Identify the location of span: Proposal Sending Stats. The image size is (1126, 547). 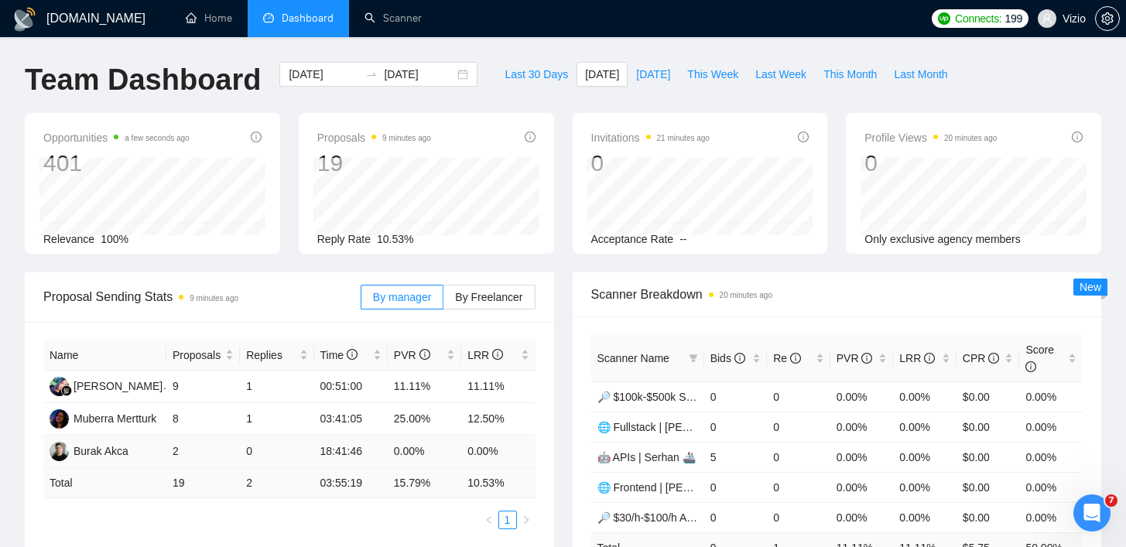
(202, 296).